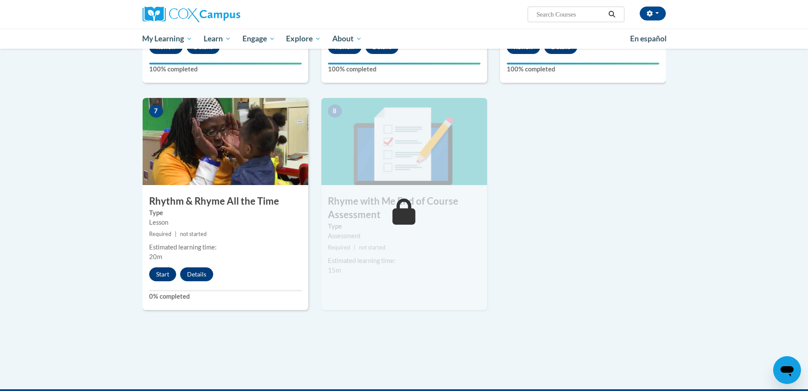 Image resolution: width=808 pixels, height=391 pixels. Describe the element at coordinates (611, 14) in the screenshot. I see `button: Search` at that location.